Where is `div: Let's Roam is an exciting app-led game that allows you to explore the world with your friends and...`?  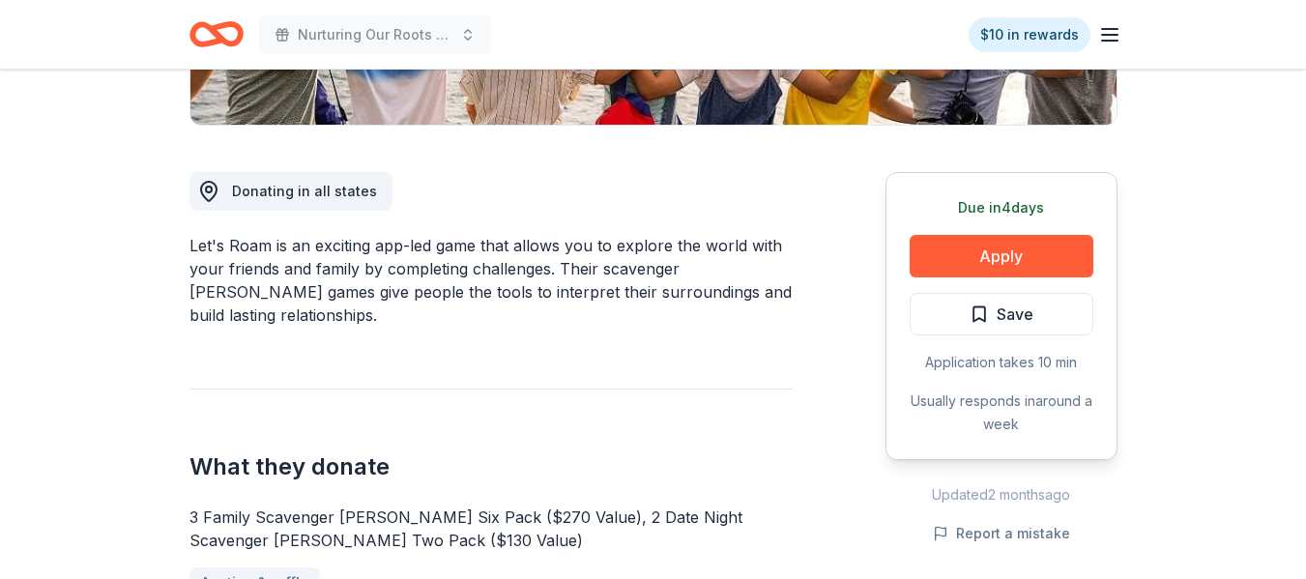 div: Let's Roam is an exciting app-led game that allows you to explore the world with your friends and... is located at coordinates (491, 280).